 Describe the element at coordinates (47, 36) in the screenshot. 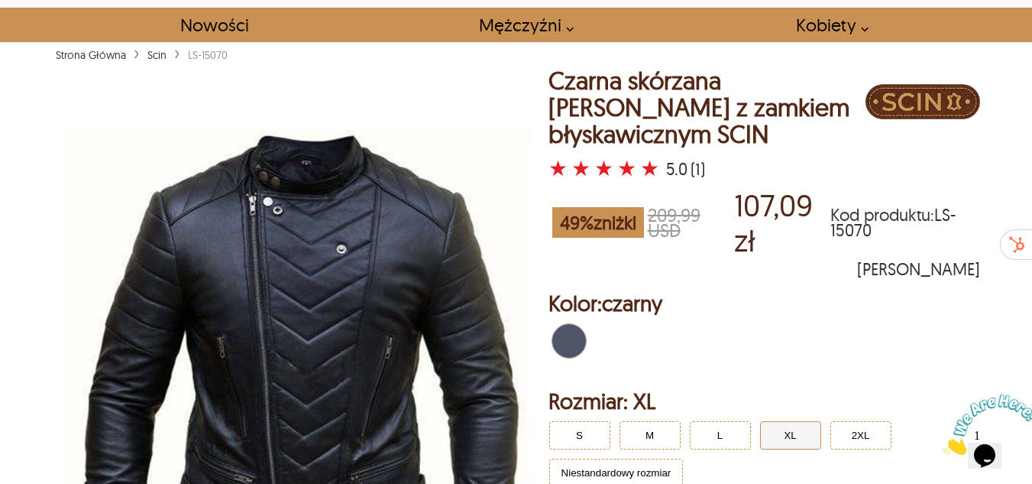

I see `div: ZamknąćPrzykuwający uwagę czat` at that location.